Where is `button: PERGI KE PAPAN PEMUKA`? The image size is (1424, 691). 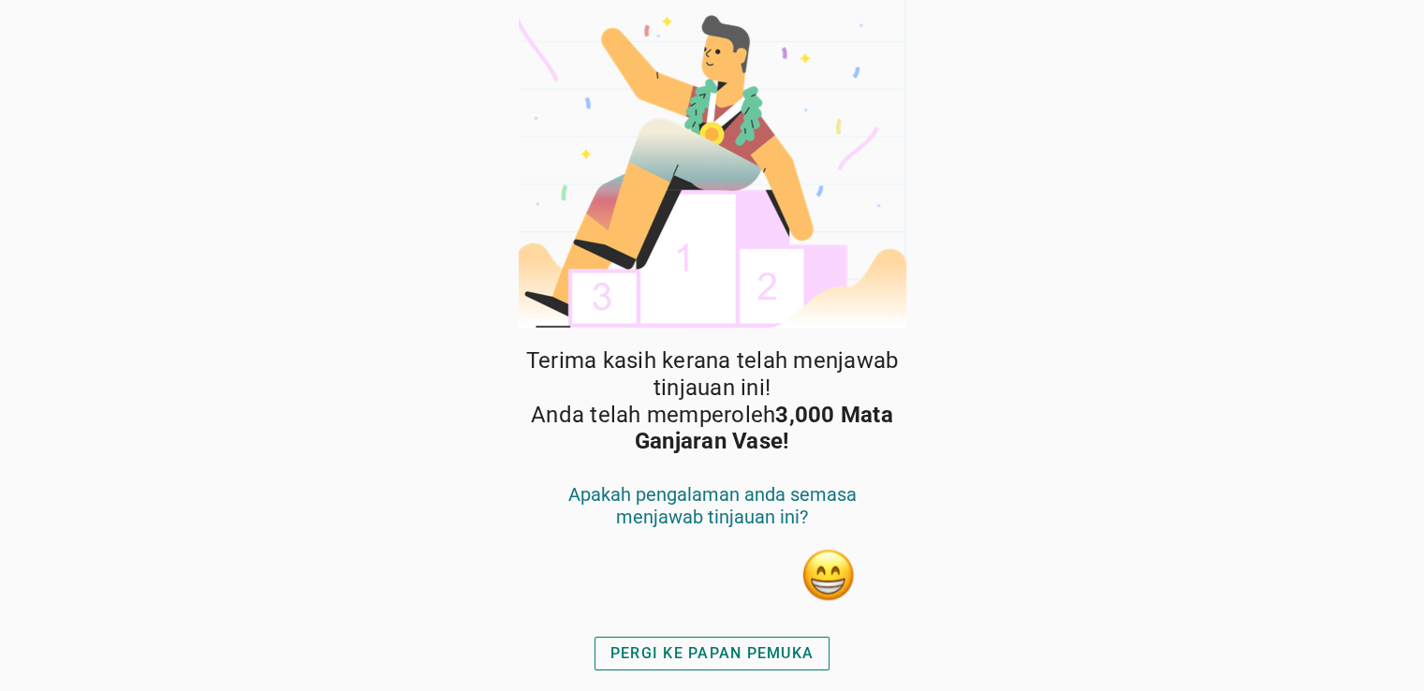 button: PERGI KE PAPAN PEMUKA is located at coordinates (711, 653).